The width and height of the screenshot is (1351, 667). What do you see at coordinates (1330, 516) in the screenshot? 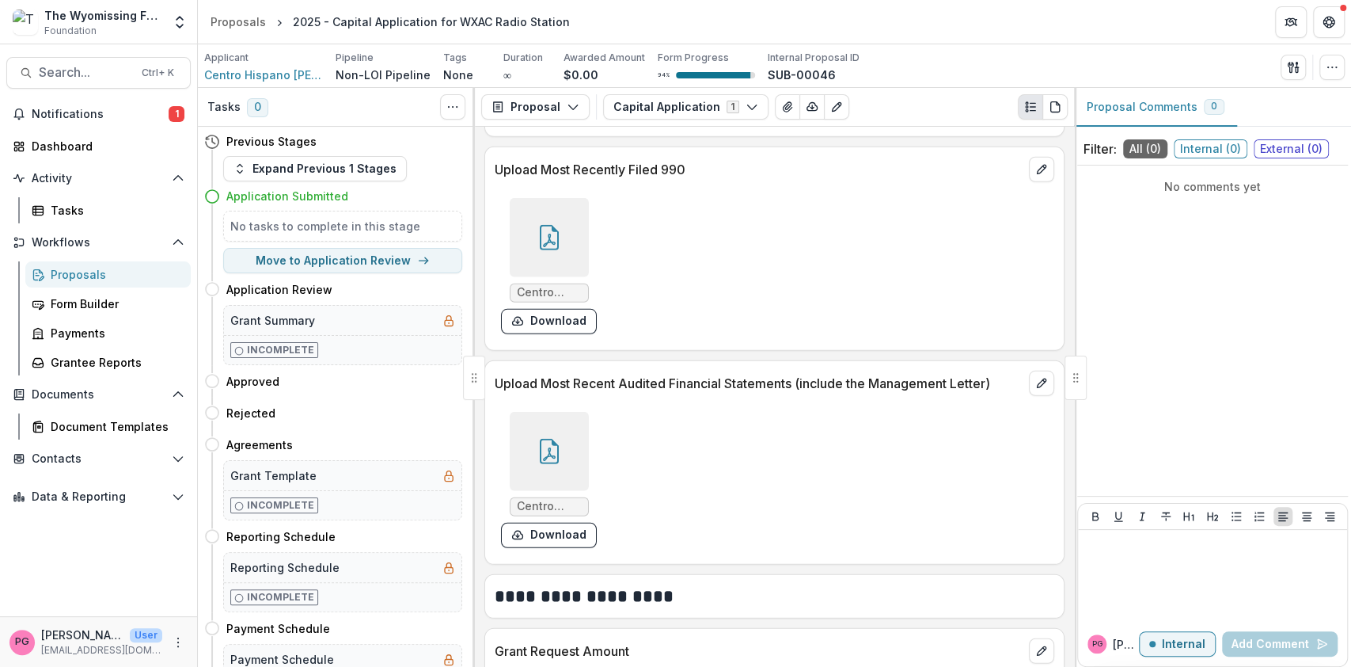
I see `button: Align Right` at bounding box center [1330, 516].